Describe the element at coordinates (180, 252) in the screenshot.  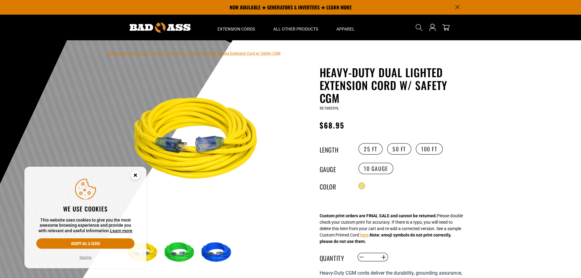
I see `img: green` at that location.